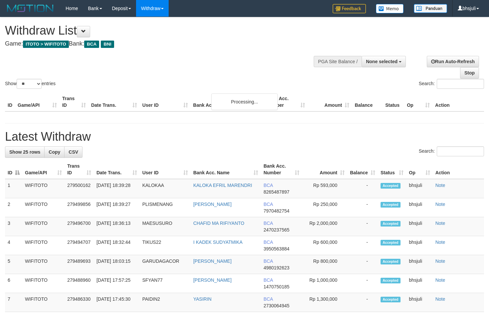  I want to click on th: Amount: activate to sort column ascending, so click(325, 169).